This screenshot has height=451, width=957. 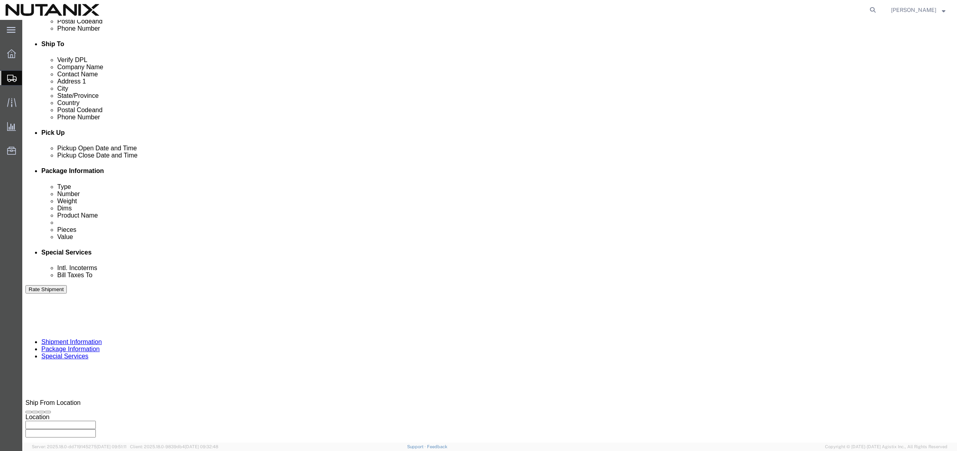 I want to click on span: Stephanie Guadron, so click(x=914, y=10).